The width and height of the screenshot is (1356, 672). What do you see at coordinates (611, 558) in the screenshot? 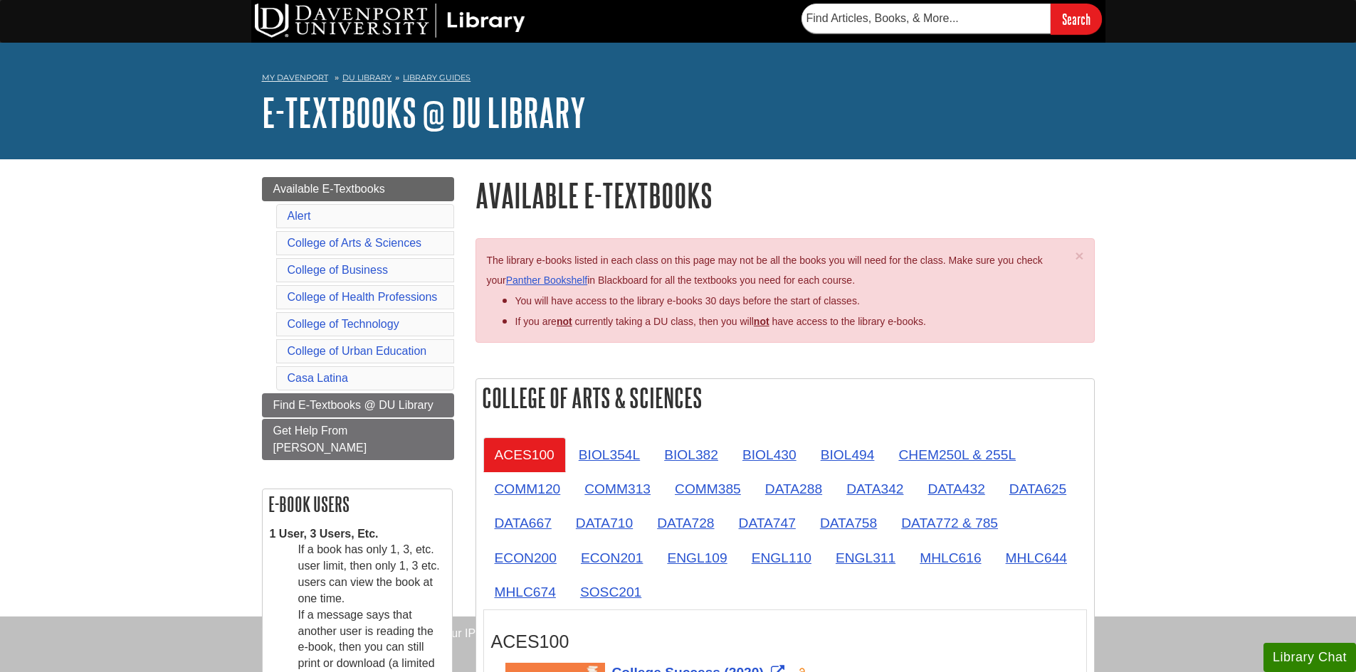
I see `a: ECON201` at bounding box center [611, 558].